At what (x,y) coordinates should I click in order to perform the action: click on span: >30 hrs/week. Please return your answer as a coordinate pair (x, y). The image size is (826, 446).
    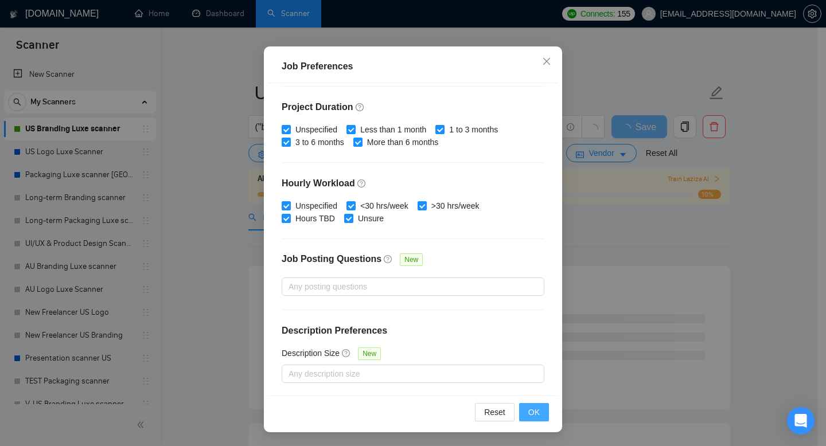
    Looking at the image, I should click on (455, 206).